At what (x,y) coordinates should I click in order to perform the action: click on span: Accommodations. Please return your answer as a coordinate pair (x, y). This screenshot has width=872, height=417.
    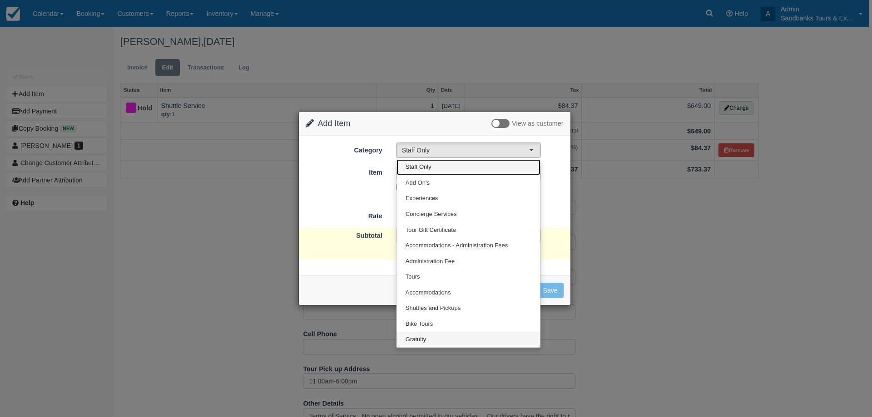
    Looking at the image, I should click on (428, 293).